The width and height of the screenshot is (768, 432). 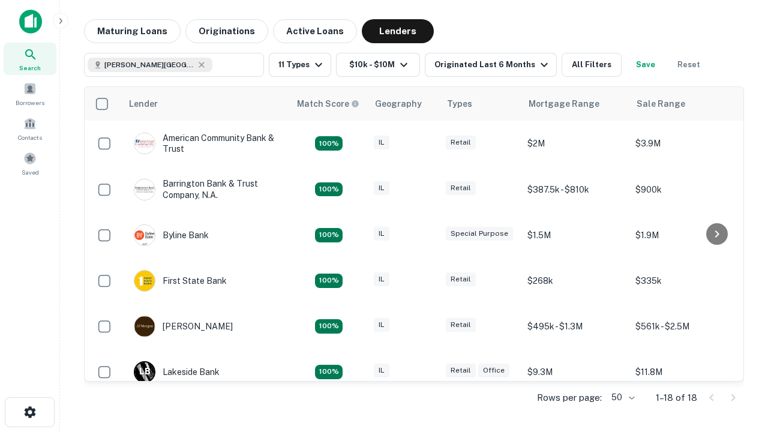 I want to click on th: Lender, so click(x=206, y=104).